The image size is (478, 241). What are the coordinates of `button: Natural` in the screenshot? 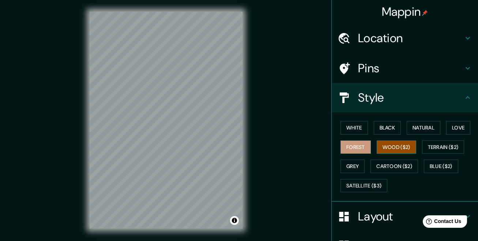 It's located at (424, 127).